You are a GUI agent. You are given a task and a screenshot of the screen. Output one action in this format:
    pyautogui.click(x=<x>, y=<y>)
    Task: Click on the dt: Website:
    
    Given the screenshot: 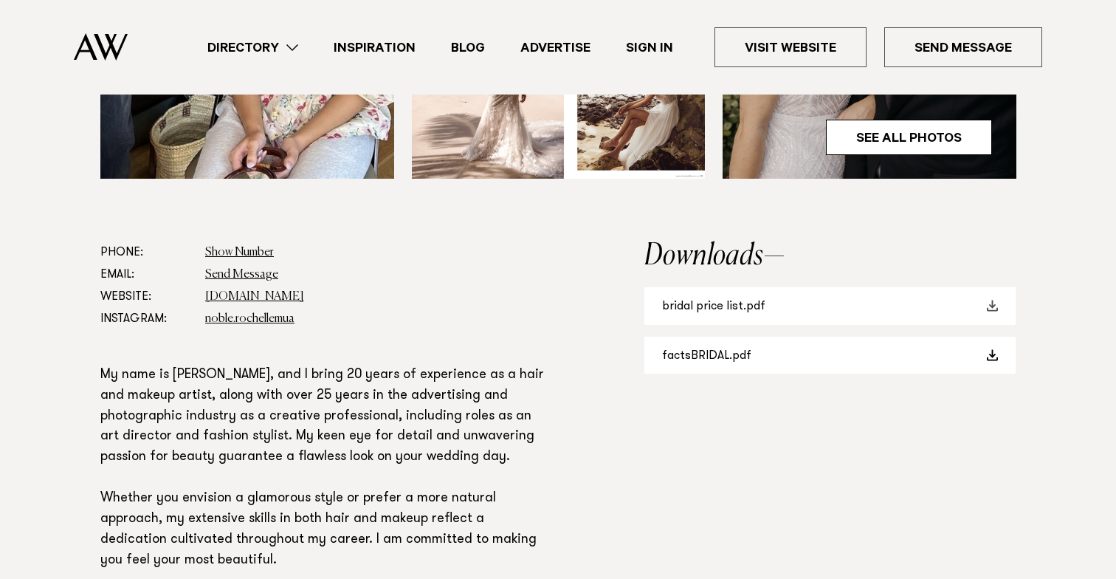 What is the action you would take?
    pyautogui.click(x=147, y=297)
    